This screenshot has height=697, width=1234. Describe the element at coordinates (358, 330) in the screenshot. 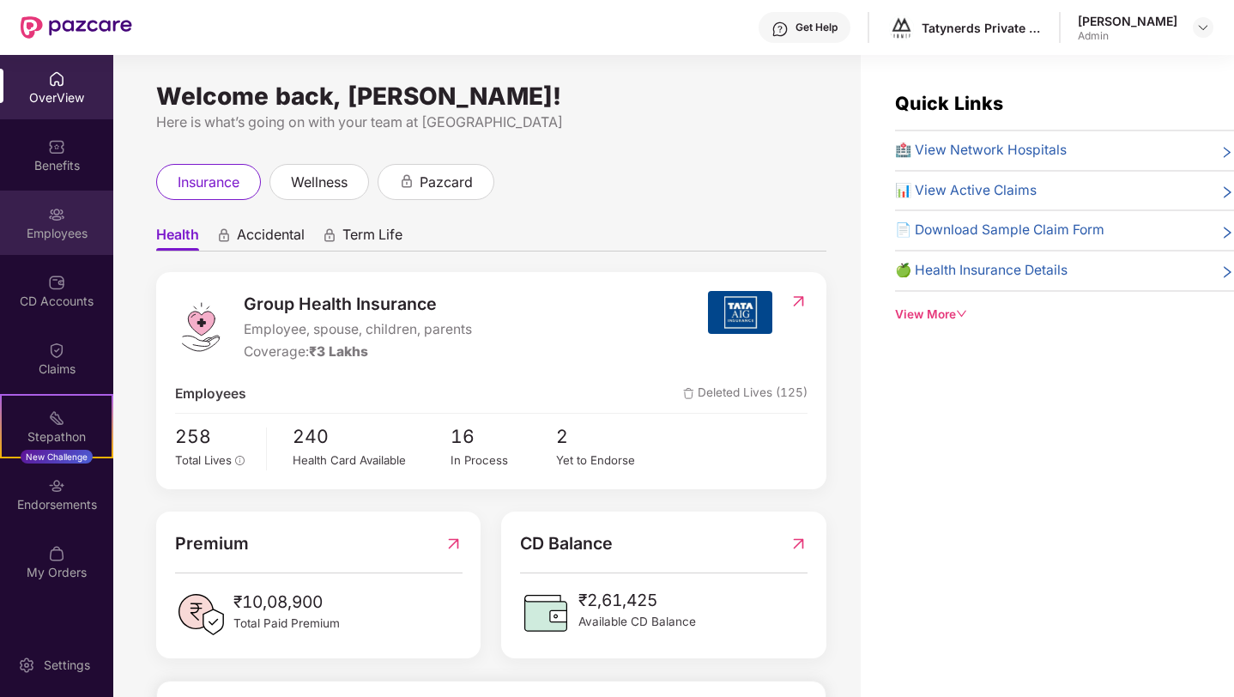

I see `span: Employee, spouse, children, parents` at that location.